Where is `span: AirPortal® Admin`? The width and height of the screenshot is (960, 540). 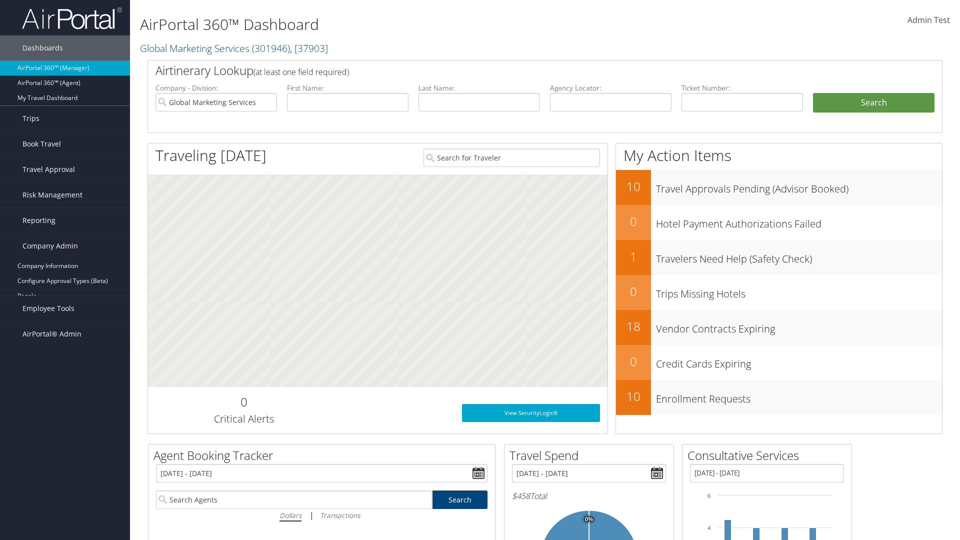
span: AirPortal® Admin is located at coordinates (52, 334).